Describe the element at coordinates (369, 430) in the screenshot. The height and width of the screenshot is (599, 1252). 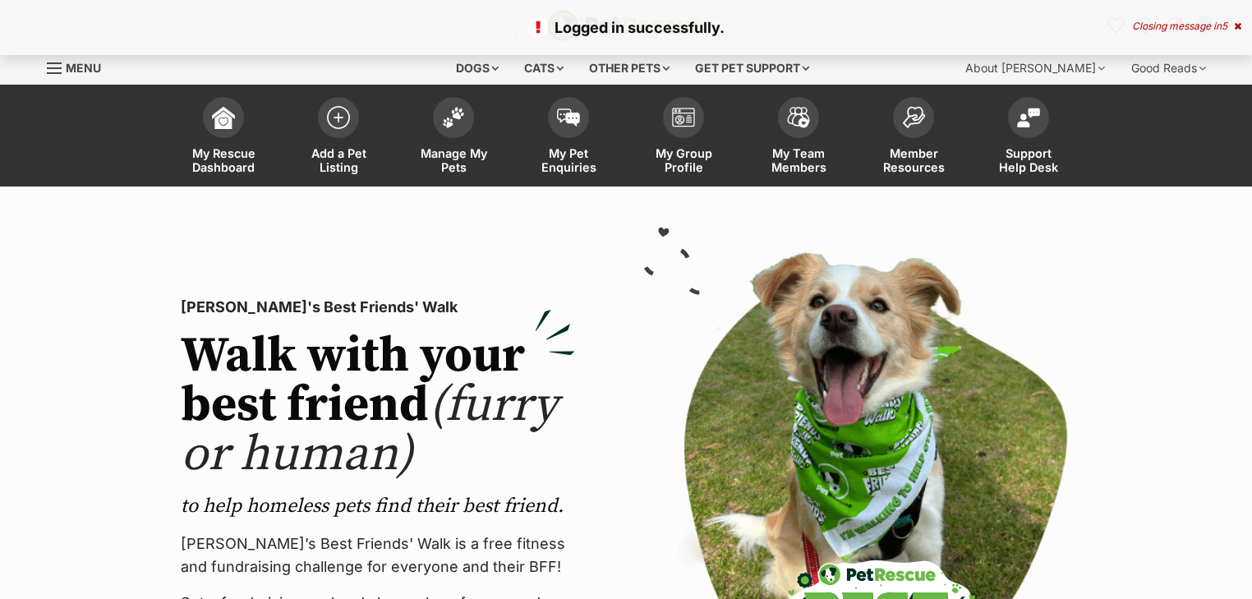
I see `span: (furry or human)` at that location.